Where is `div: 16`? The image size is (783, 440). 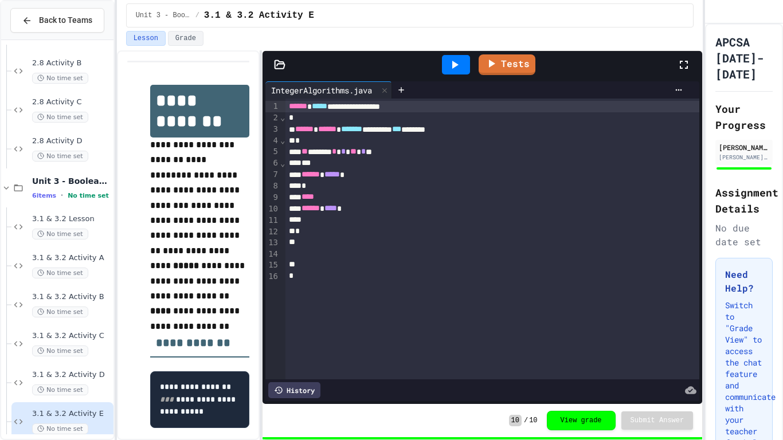 div: 16 is located at coordinates (272, 277).